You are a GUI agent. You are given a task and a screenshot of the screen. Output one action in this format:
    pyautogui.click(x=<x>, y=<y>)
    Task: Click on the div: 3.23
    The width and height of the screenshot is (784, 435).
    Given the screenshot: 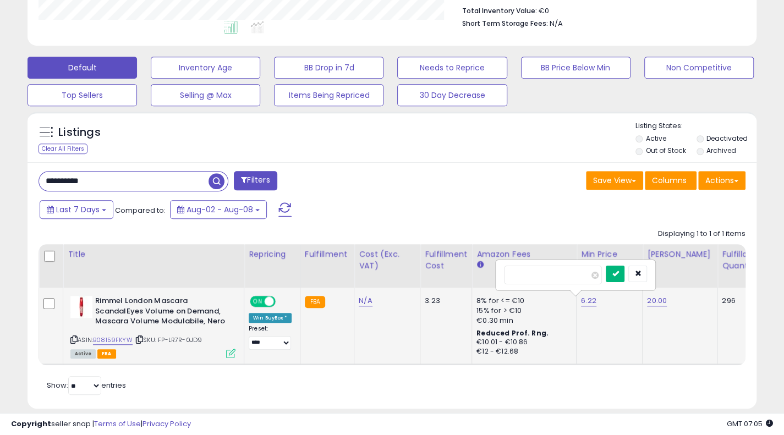 What is the action you would take?
    pyautogui.click(x=444, y=301)
    